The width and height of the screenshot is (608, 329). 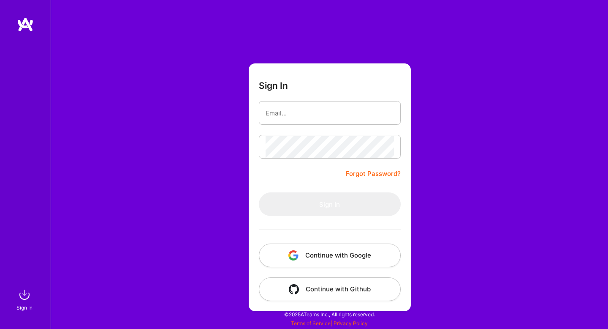 What do you see at coordinates (373, 174) in the screenshot?
I see `a: Forgot Password?` at bounding box center [373, 174].